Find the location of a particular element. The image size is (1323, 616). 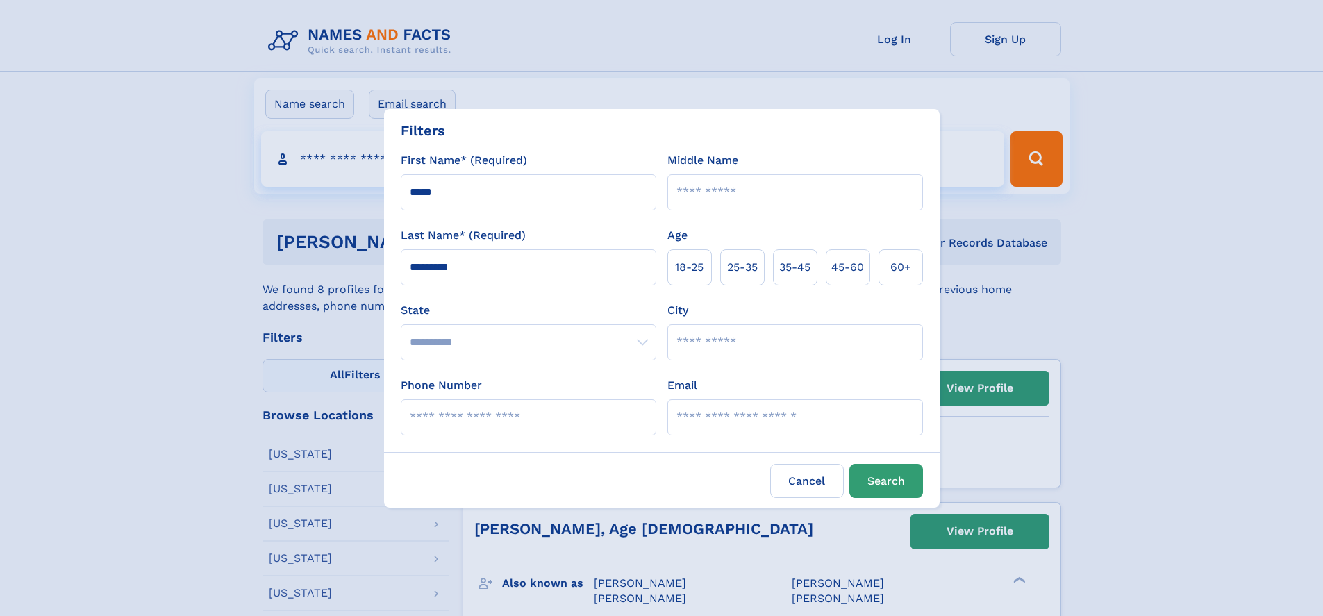

label: Age is located at coordinates (677, 235).